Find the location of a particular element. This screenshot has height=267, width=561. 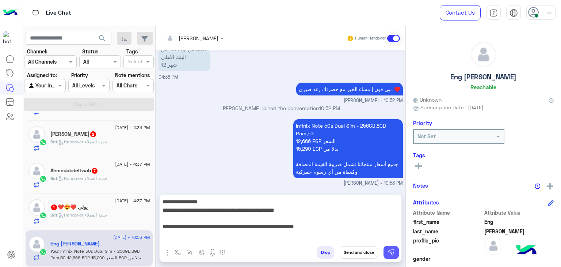

img: Trigger scenario is located at coordinates (190, 252).